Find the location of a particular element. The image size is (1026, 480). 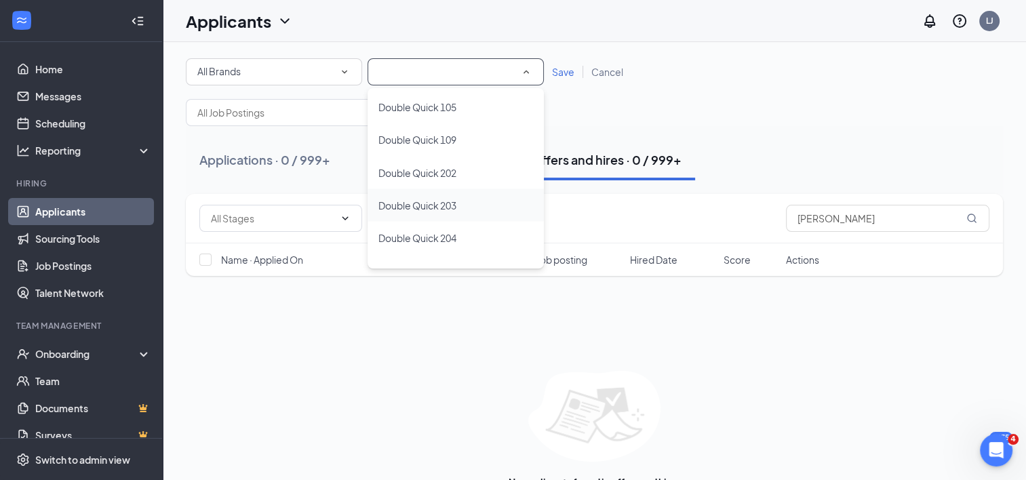

a: Home is located at coordinates (93, 69).